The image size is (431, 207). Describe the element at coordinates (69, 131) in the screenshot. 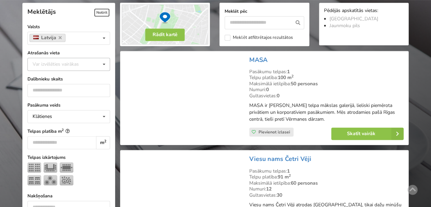

I see `label: Telpas platība m` at that location.